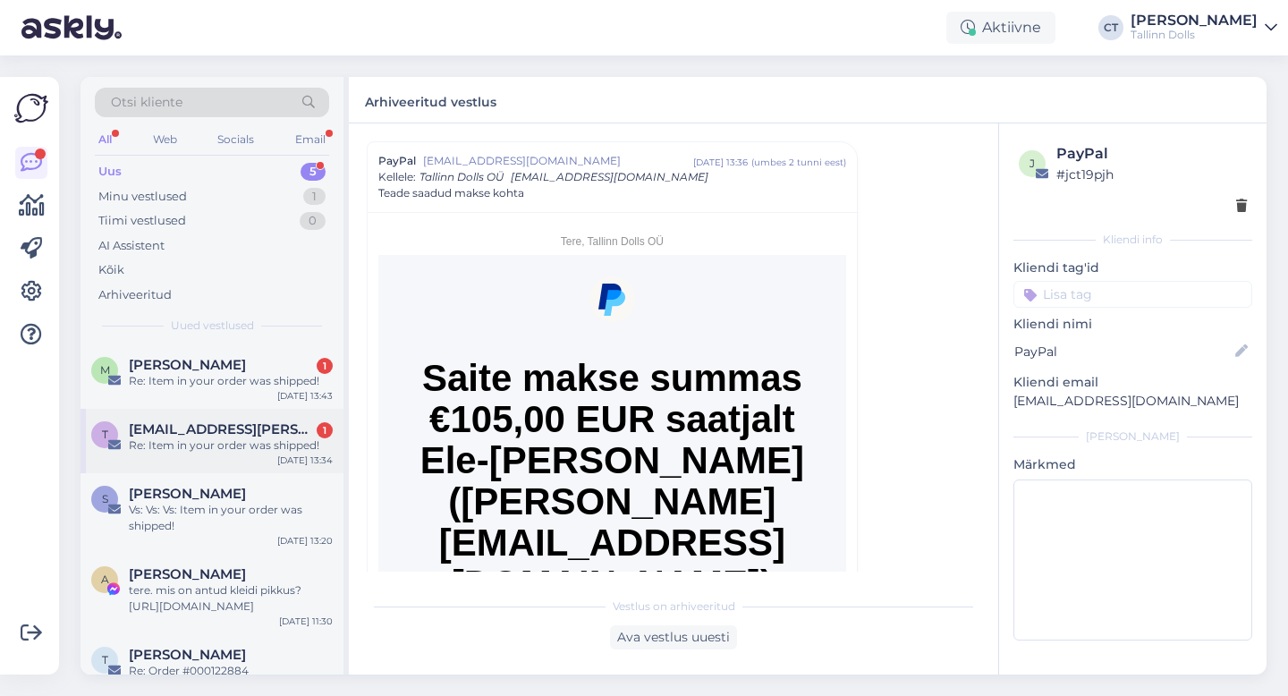 The image size is (1288, 696). I want to click on div: Tiimi vestlused, so click(142, 221).